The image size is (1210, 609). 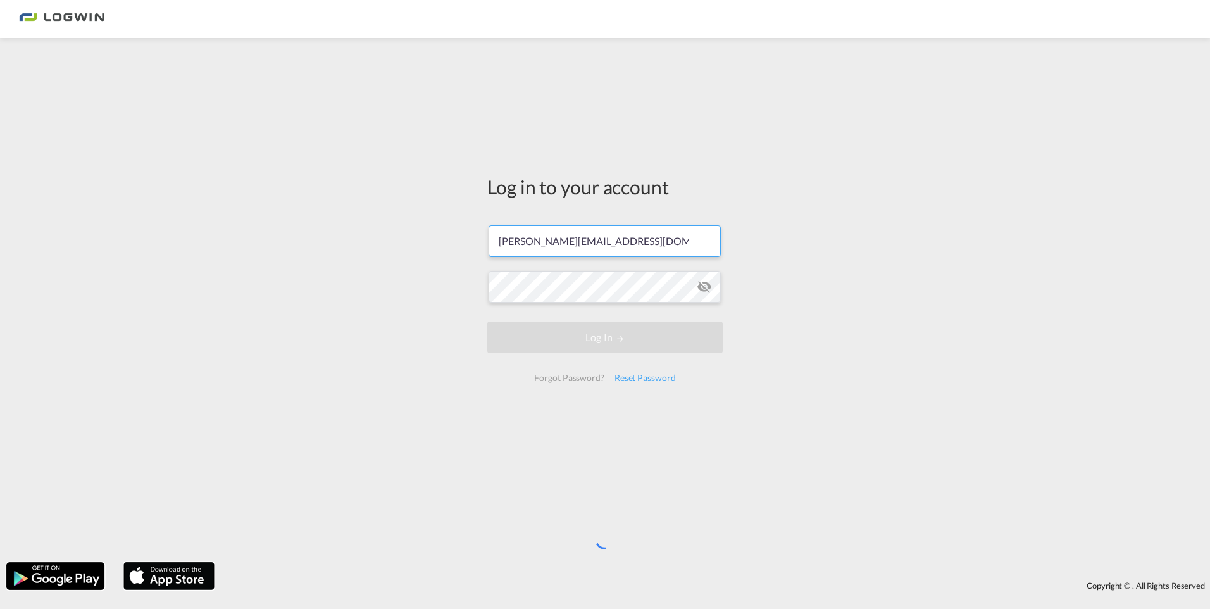 I want to click on div: Copyright © . All Rights Reserved, so click(x=715, y=585).